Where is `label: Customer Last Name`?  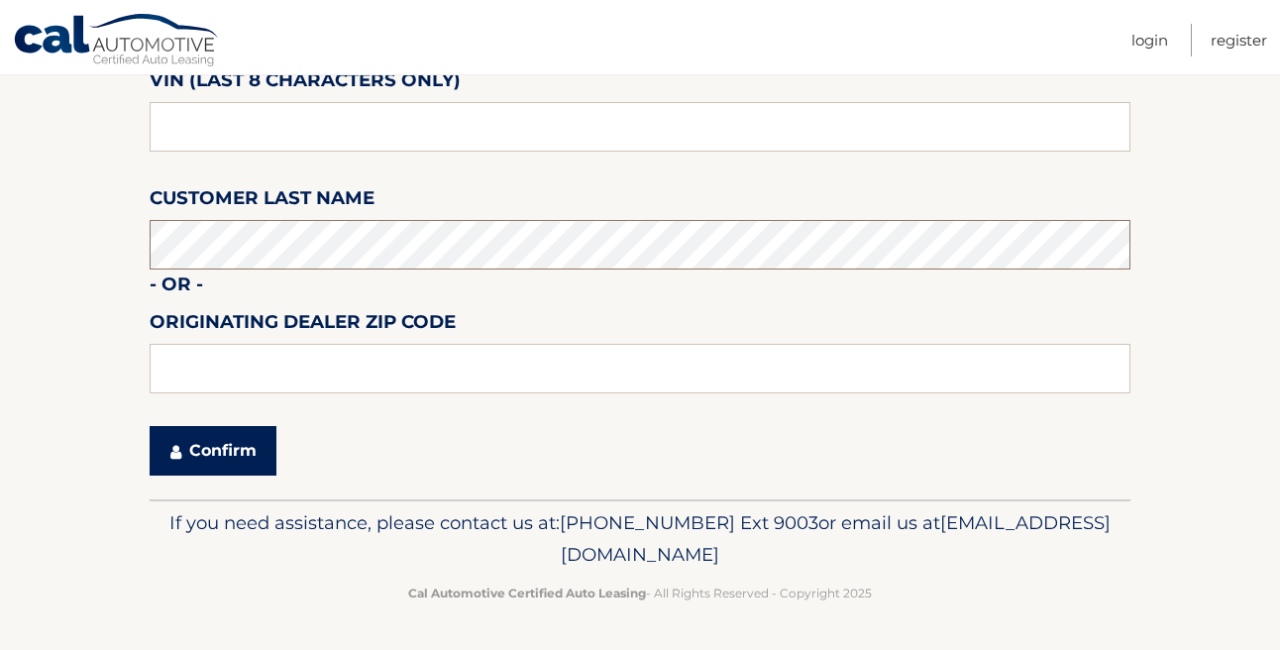
label: Customer Last Name is located at coordinates (262, 201).